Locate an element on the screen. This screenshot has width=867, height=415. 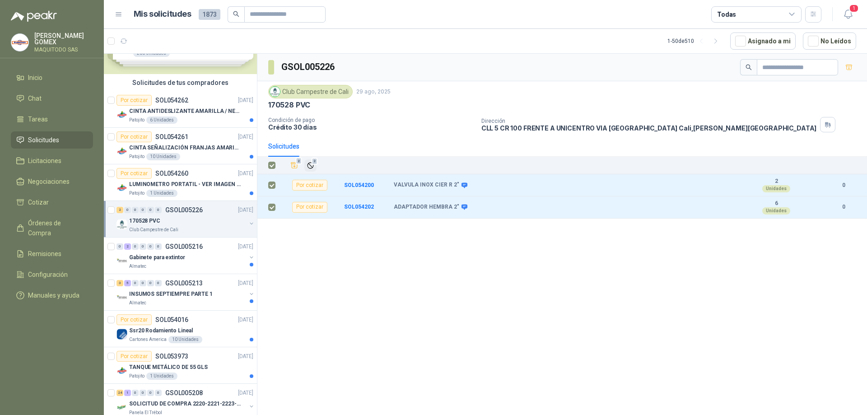
button: Añadir is located at coordinates (294, 165).